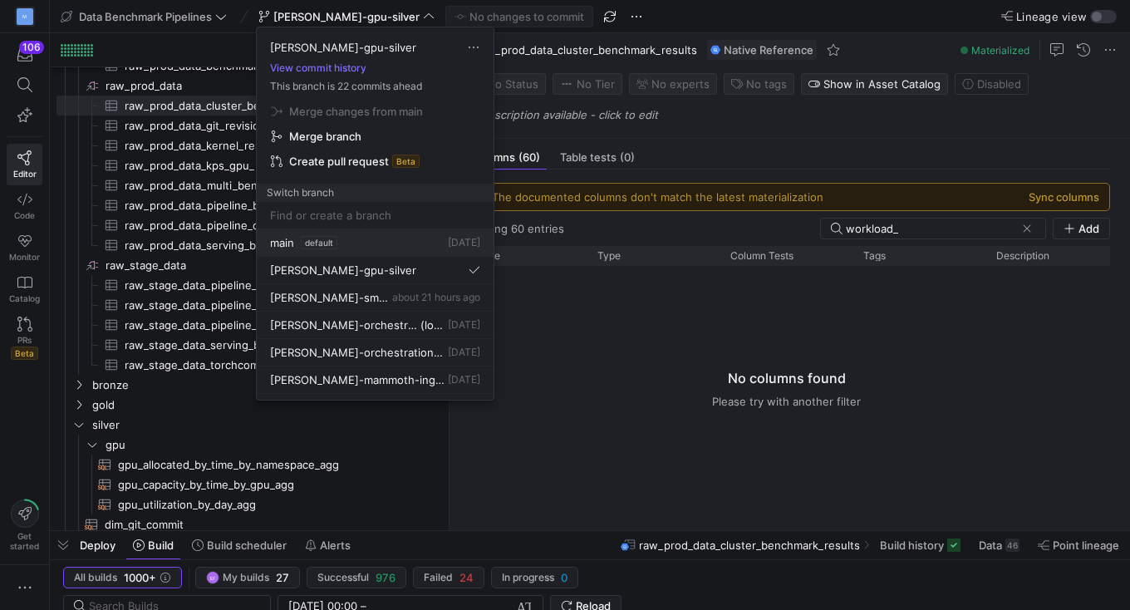 This screenshot has height=610, width=1130. Describe the element at coordinates (325, 136) in the screenshot. I see `span: Merge branch` at that location.